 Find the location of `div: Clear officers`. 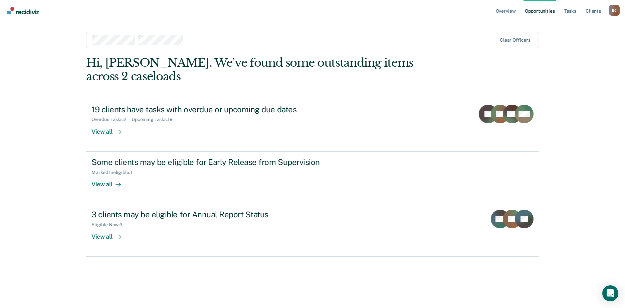

div: Clear officers is located at coordinates (515, 40).